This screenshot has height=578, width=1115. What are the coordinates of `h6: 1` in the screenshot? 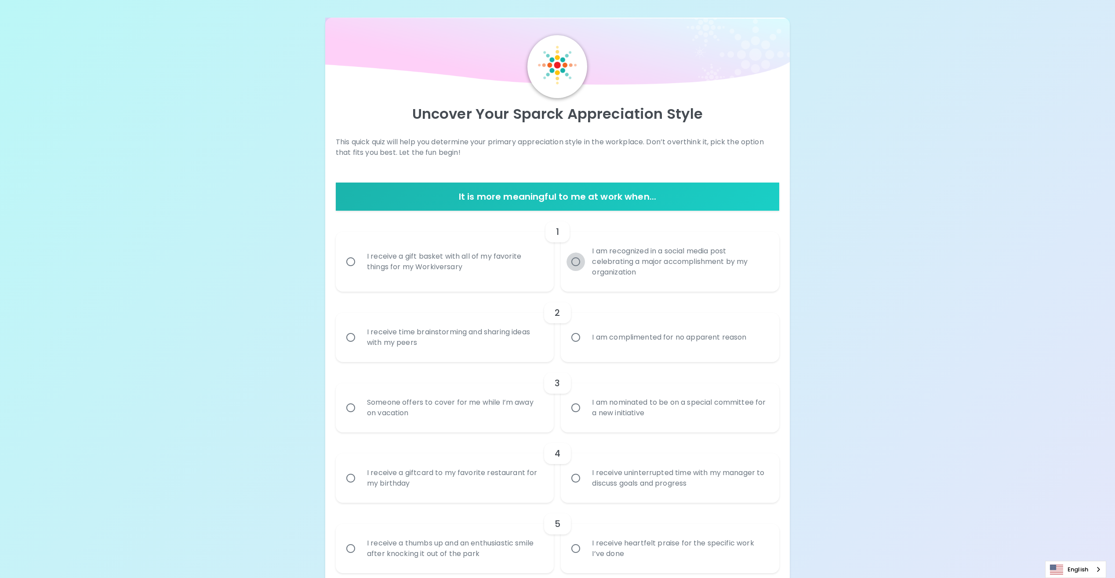 It's located at (557, 232).